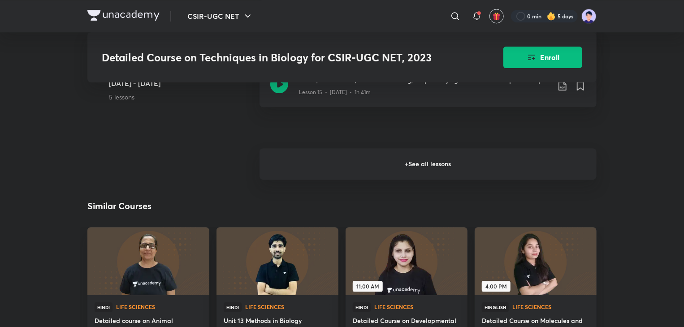 The image size is (684, 327). What do you see at coordinates (277, 57) in the screenshot?
I see `h3: Detailed Course on Techniques in Biology for CSIR-UGC NET, 2023` at bounding box center [277, 57].